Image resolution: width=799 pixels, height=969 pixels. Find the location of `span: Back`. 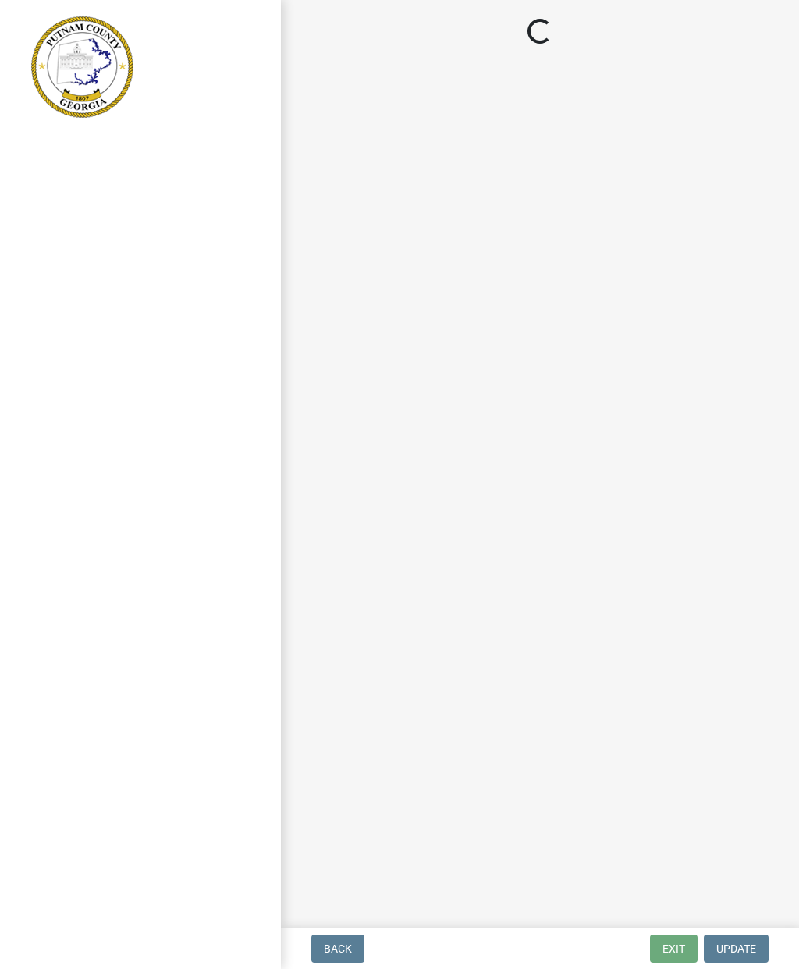

span: Back is located at coordinates (338, 948).